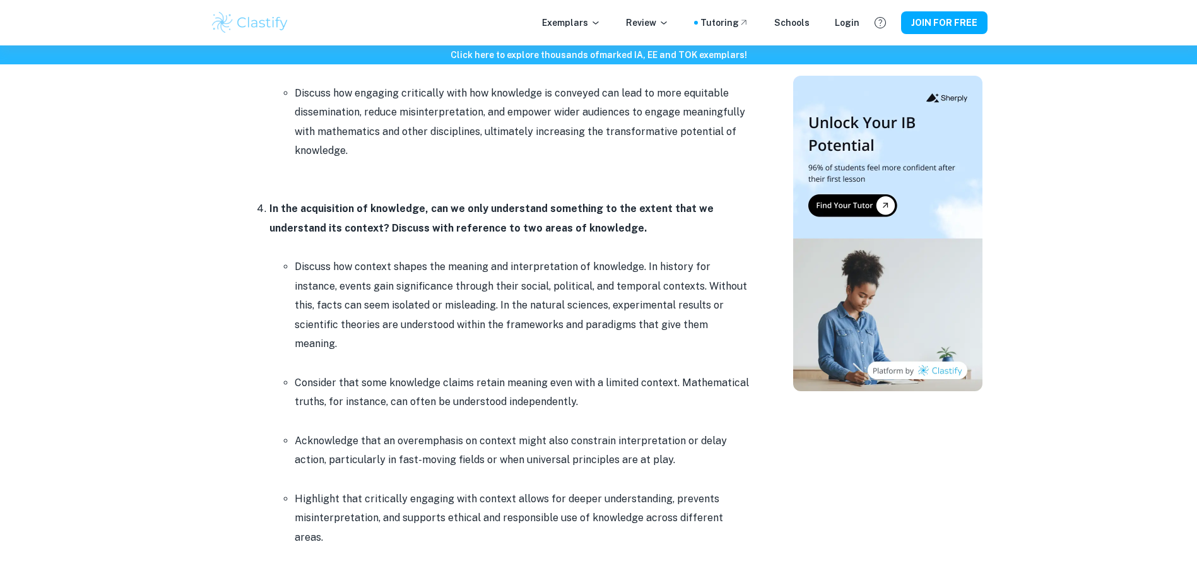 The width and height of the screenshot is (1197, 583). Describe the element at coordinates (846, 23) in the screenshot. I see `div: Login` at that location.